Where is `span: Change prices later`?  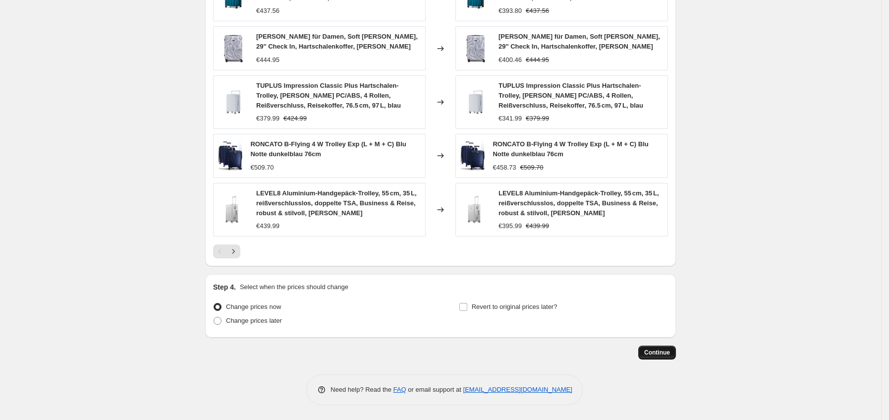 span: Change prices later is located at coordinates (254, 320).